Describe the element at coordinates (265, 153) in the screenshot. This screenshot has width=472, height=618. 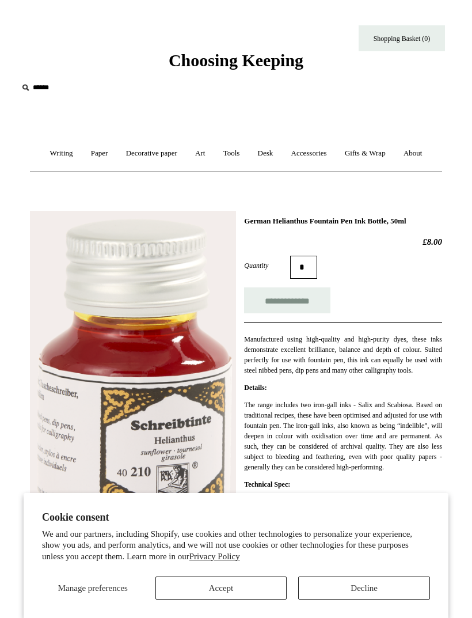
I see `a: Desk` at that location.